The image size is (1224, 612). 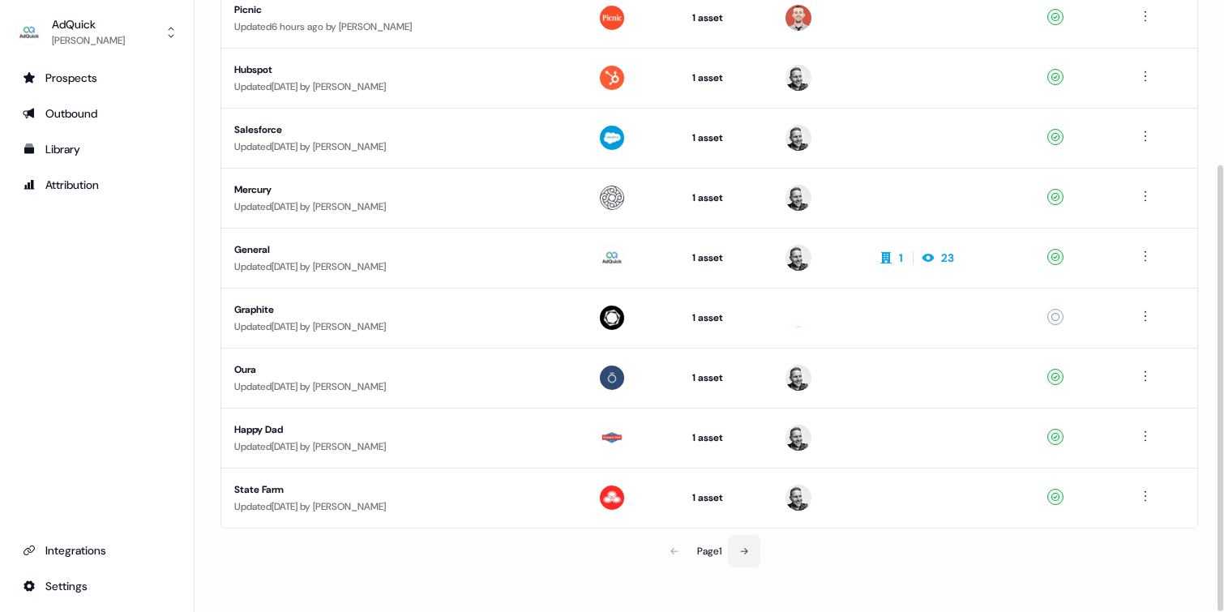 What do you see at coordinates (96, 78) in the screenshot?
I see `div: Prospects` at bounding box center [96, 78].